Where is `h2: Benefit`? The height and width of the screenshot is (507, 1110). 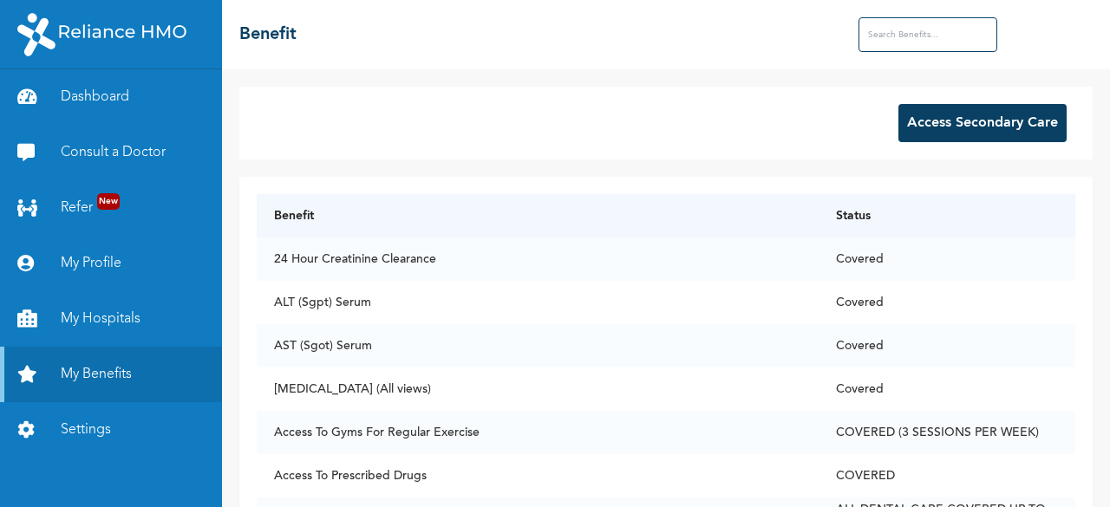
h2: Benefit is located at coordinates (268, 35).